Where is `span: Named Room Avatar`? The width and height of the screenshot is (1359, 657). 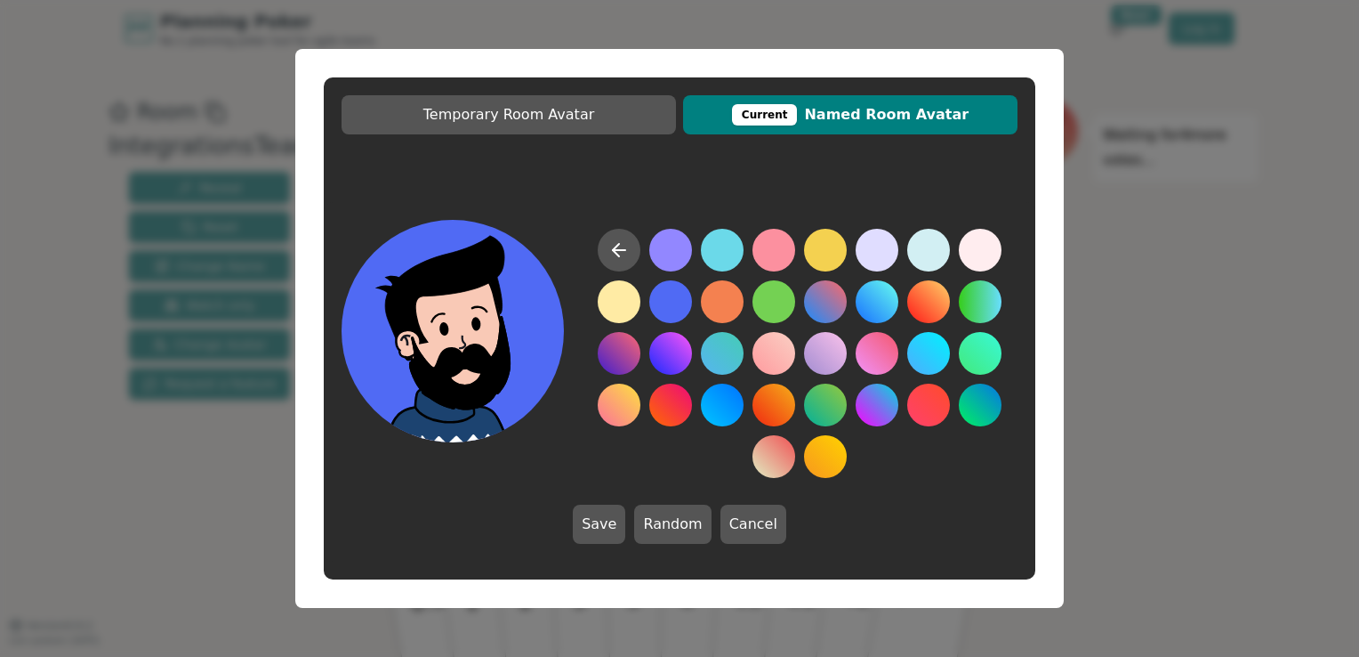 span: Named Room Avatar is located at coordinates (850, 115).